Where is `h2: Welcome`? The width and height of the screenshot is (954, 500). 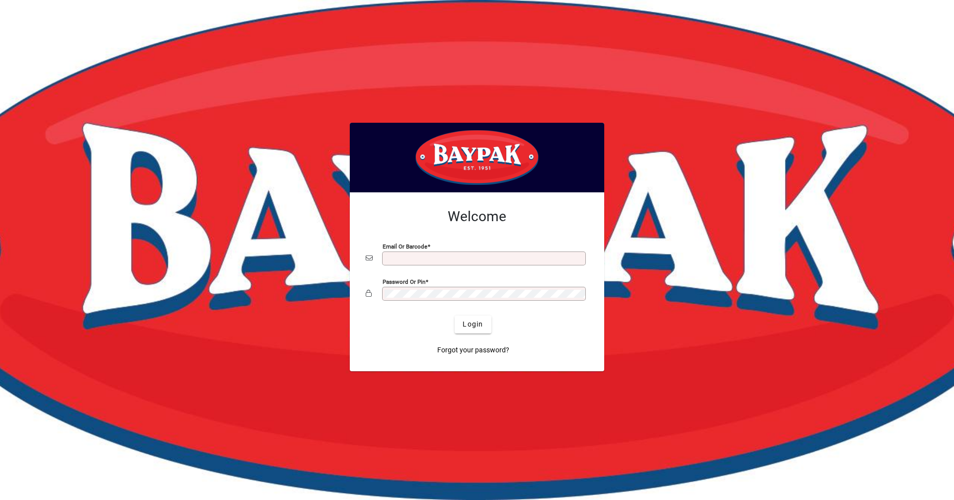 h2: Welcome is located at coordinates (477, 217).